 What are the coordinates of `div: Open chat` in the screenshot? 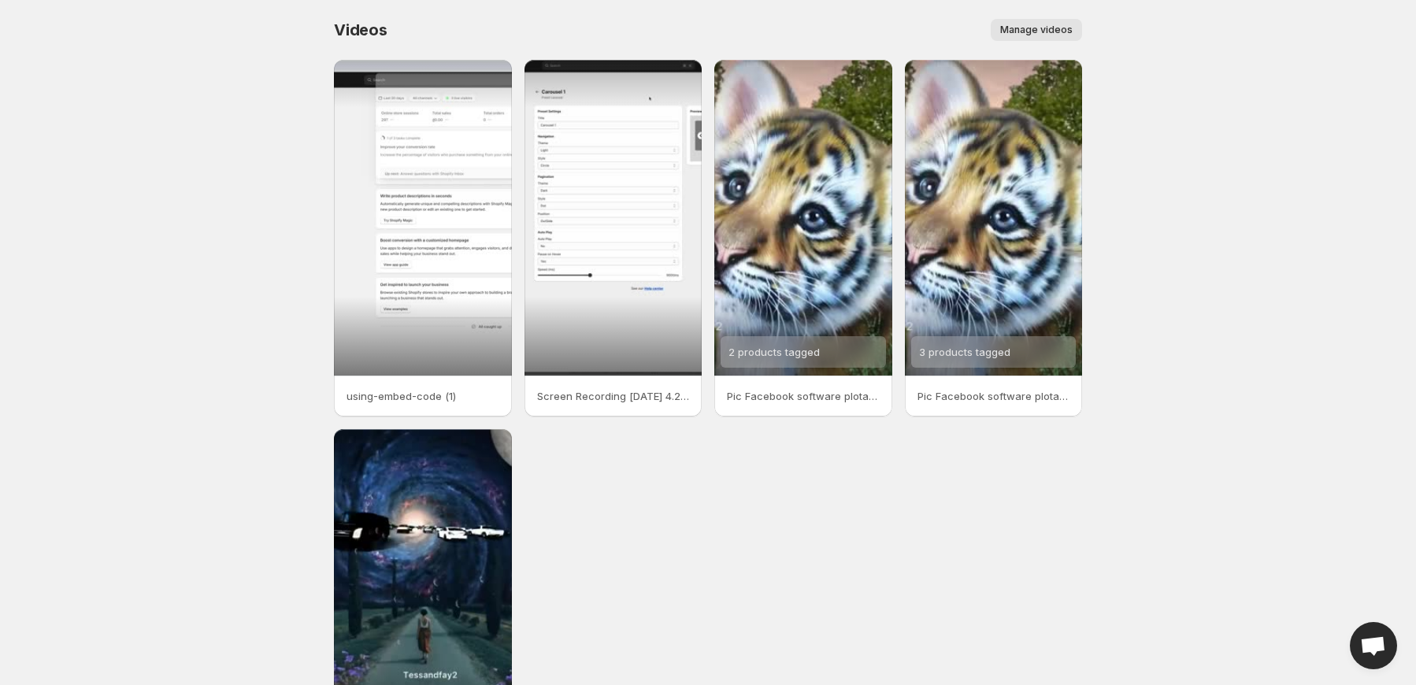 It's located at (1374, 646).